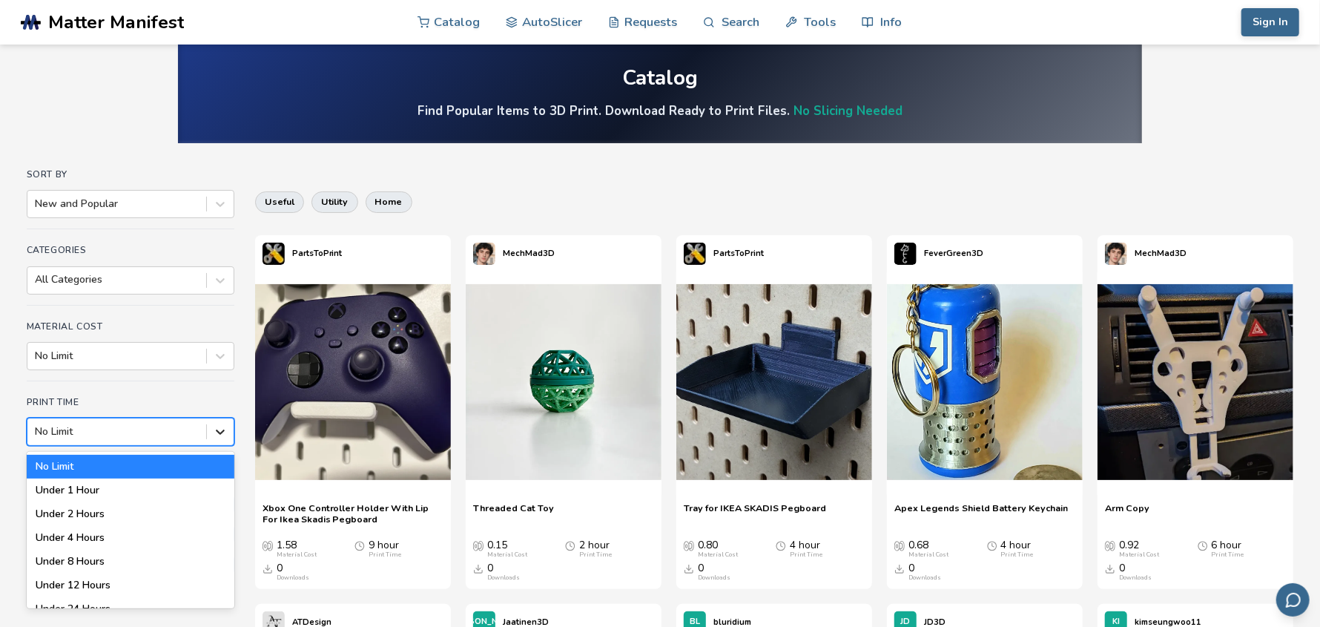  Describe the element at coordinates (1270, 22) in the screenshot. I see `button: Sign In` at that location.